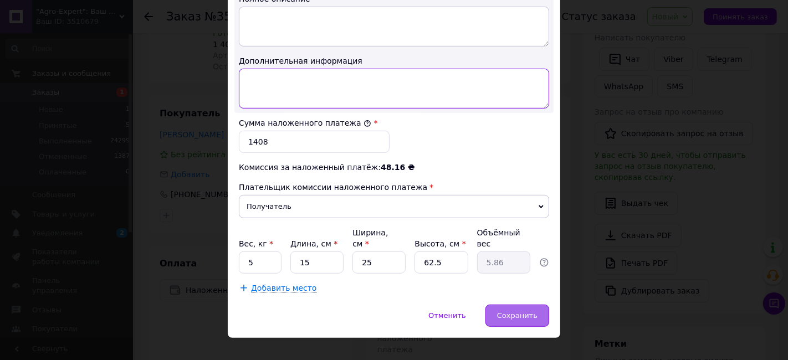 The height and width of the screenshot is (360, 788). What do you see at coordinates (397, 167) in the screenshot?
I see `span: 48.16 ₴` at bounding box center [397, 167].